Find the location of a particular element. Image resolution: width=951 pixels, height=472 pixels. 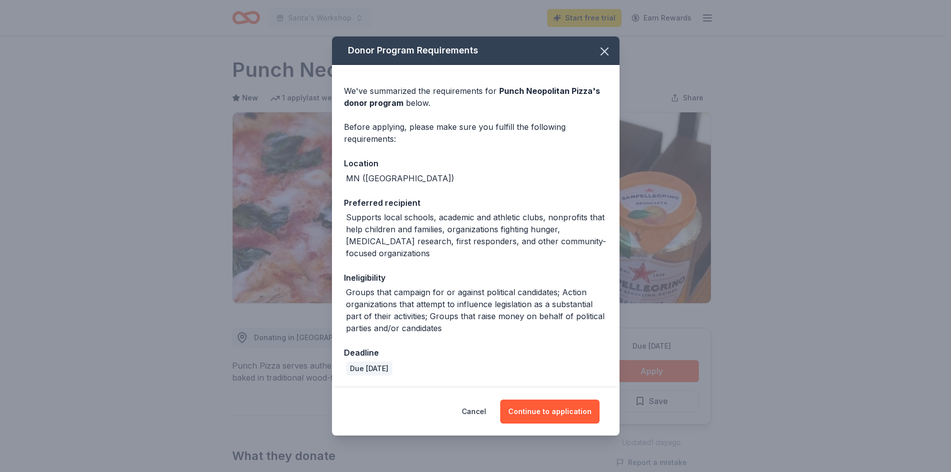

div: Groups that campaign for or against political candidates; Action organizations that attempt to in... is located at coordinates (477, 310).